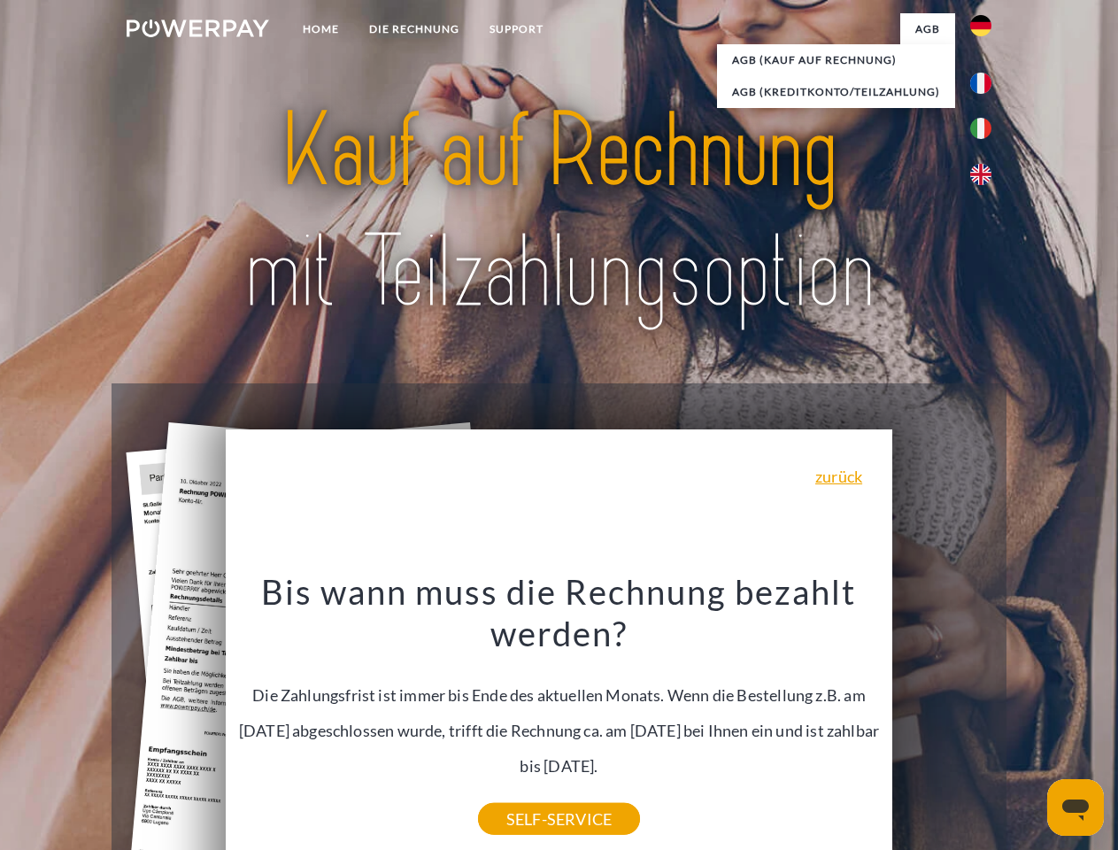 The image size is (1118, 850). Describe the element at coordinates (559, 819) in the screenshot. I see `a: SELF-SERVICE` at that location.